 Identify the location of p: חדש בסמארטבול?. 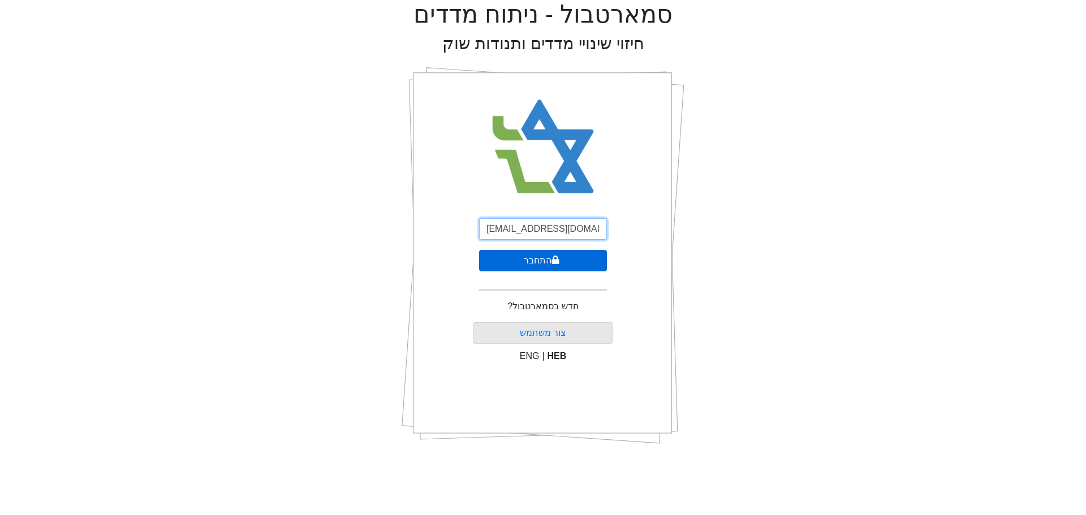
(543, 307).